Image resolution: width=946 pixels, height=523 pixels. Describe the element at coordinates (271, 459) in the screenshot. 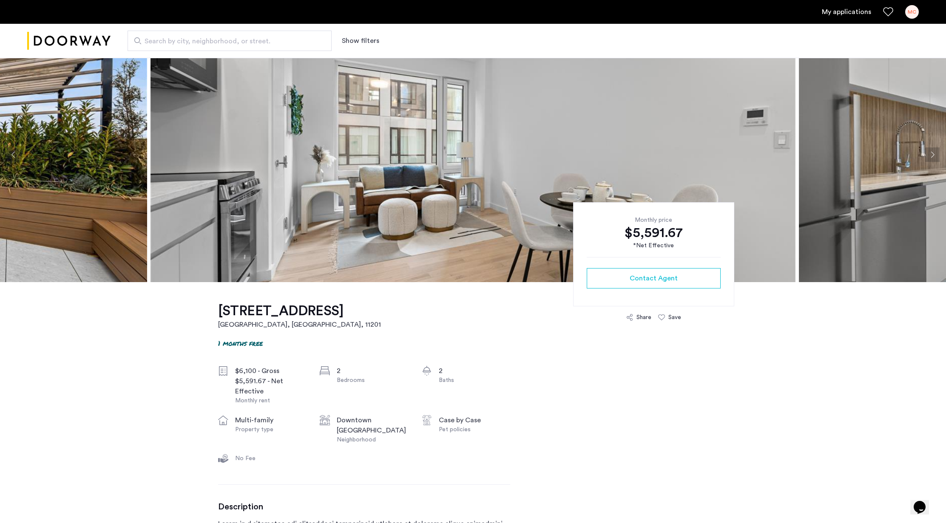

I see `div: No Fee` at that location.